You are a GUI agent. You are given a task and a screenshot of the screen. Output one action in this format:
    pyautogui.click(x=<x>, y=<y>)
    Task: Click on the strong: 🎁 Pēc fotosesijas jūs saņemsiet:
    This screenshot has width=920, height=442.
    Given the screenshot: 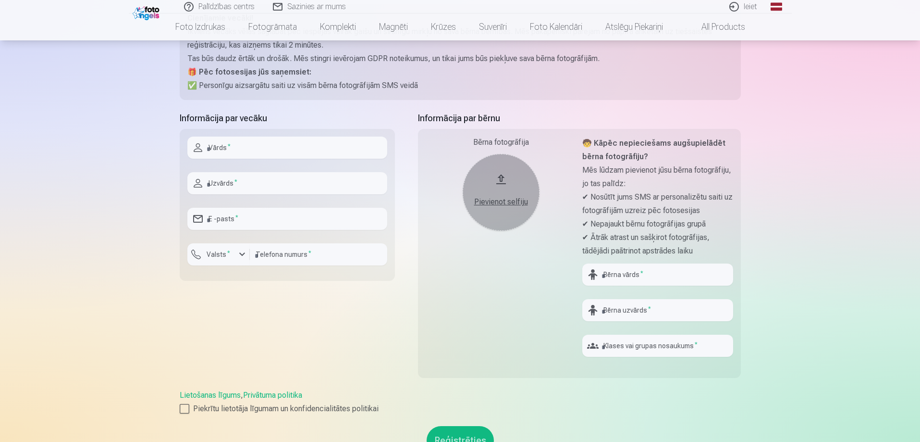 What is the action you would take?
    pyautogui.click(x=249, y=72)
    